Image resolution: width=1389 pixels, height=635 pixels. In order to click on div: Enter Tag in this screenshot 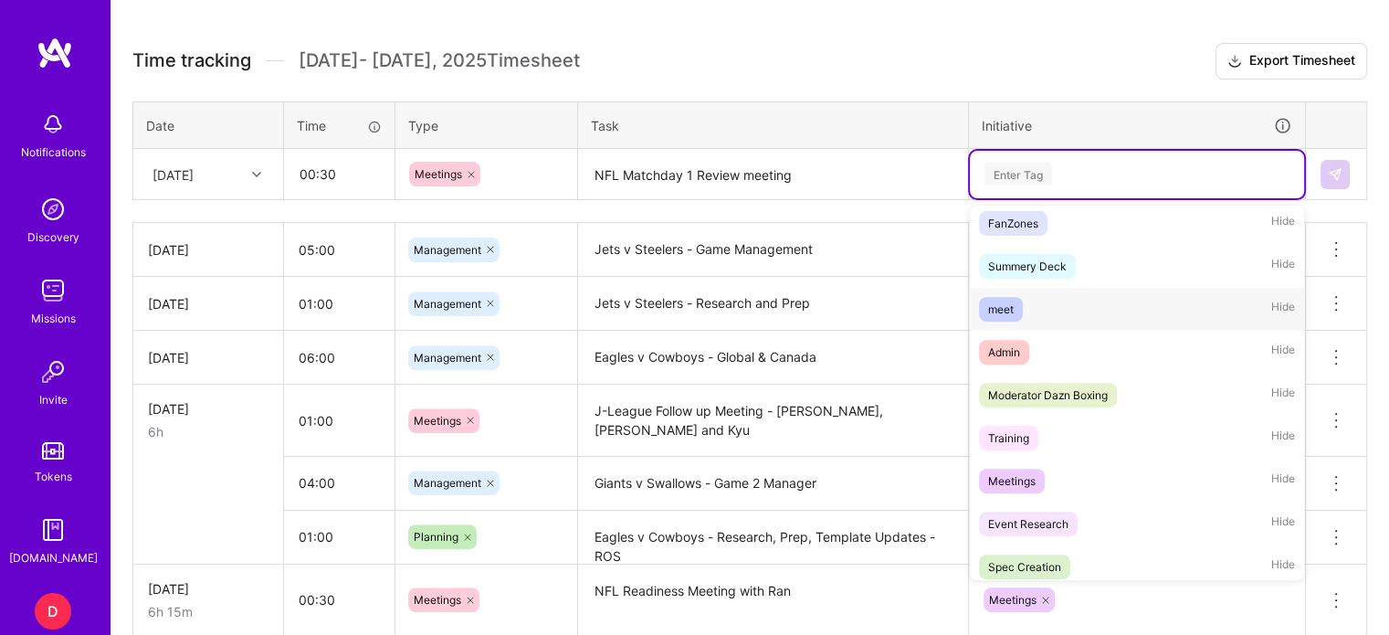, I will do `click(1018, 173)`.